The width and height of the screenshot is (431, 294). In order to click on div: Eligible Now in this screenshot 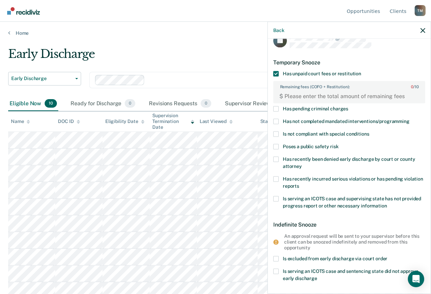, I will do `click(33, 104)`.